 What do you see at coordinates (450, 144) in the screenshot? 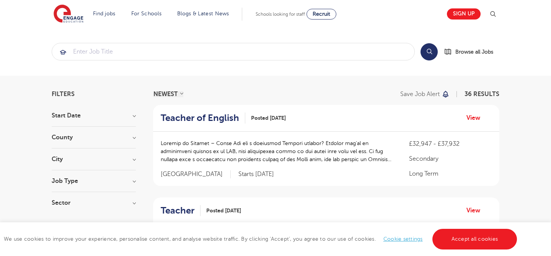
I see `p: £32,947 - £37,932` at bounding box center [450, 144].